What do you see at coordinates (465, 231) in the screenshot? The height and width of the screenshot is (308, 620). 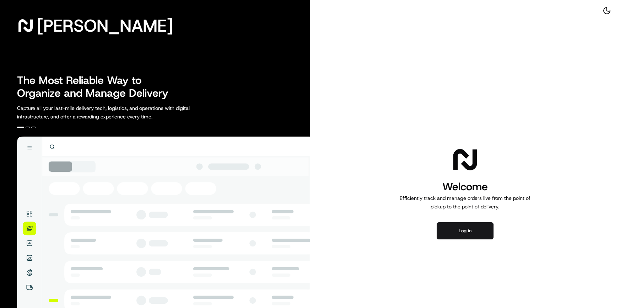 I see `button: Log in` at bounding box center [465, 231].